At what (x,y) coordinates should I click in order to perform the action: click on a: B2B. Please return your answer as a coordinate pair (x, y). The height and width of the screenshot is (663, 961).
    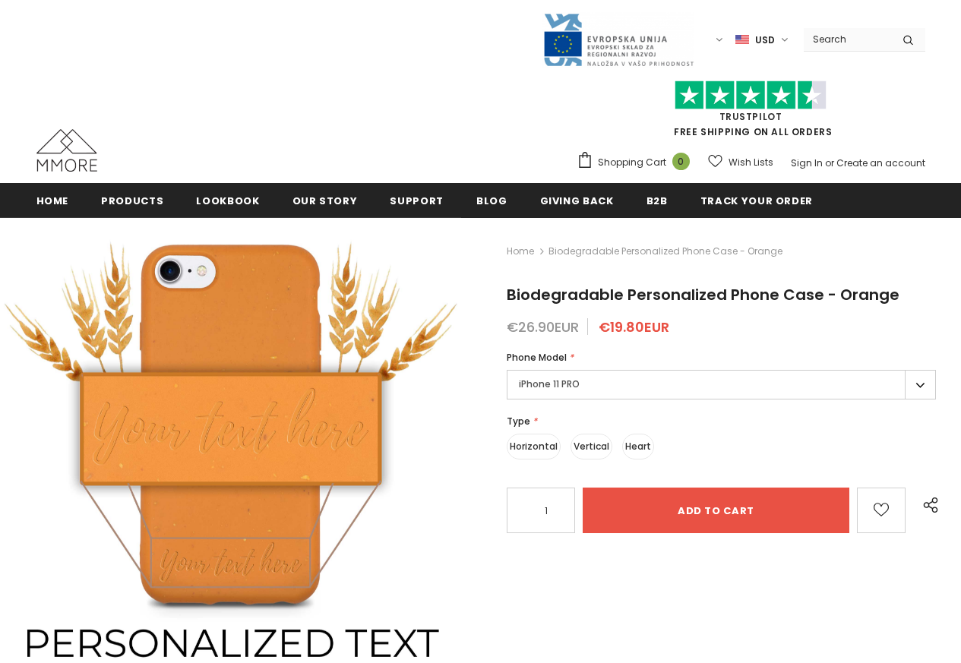
    Looking at the image, I should click on (657, 200).